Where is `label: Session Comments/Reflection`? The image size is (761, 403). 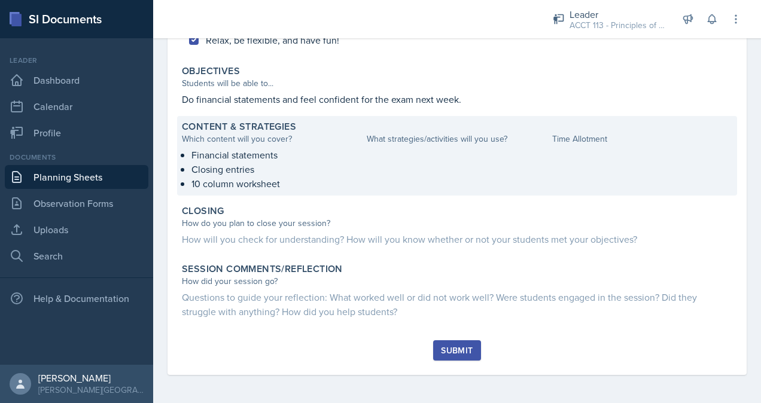
label: Session Comments/Reflection is located at coordinates (262, 269).